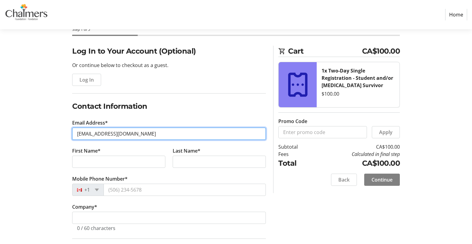 Image resolution: width=472 pixels, height=244 pixels. What do you see at coordinates (357, 154) in the screenshot?
I see `td: Calculated in final step` at bounding box center [357, 154].